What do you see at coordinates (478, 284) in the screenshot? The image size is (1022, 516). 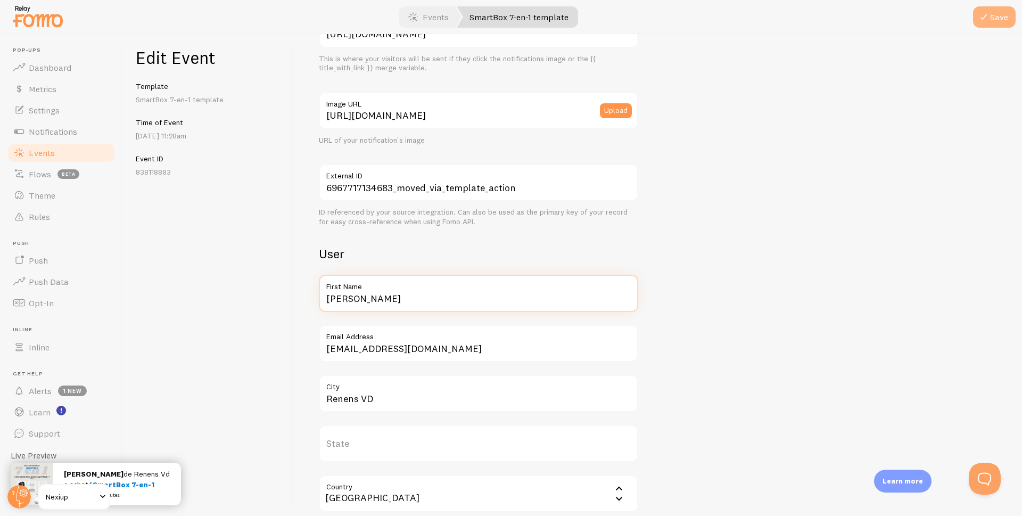 I see `label: First Name` at bounding box center [478, 284].